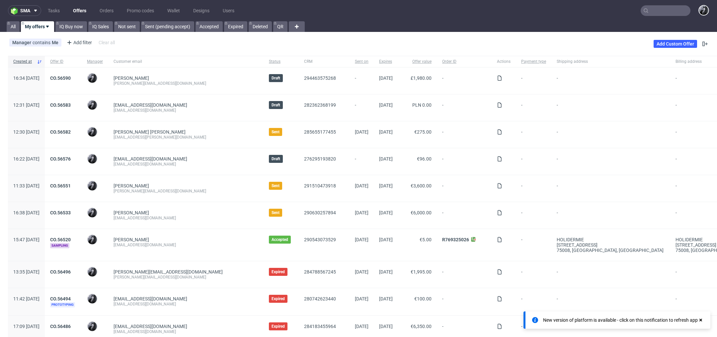 This screenshot has height=337, width=717. What do you see at coordinates (320, 159) in the screenshot?
I see `a: 276295193820` at bounding box center [320, 159].